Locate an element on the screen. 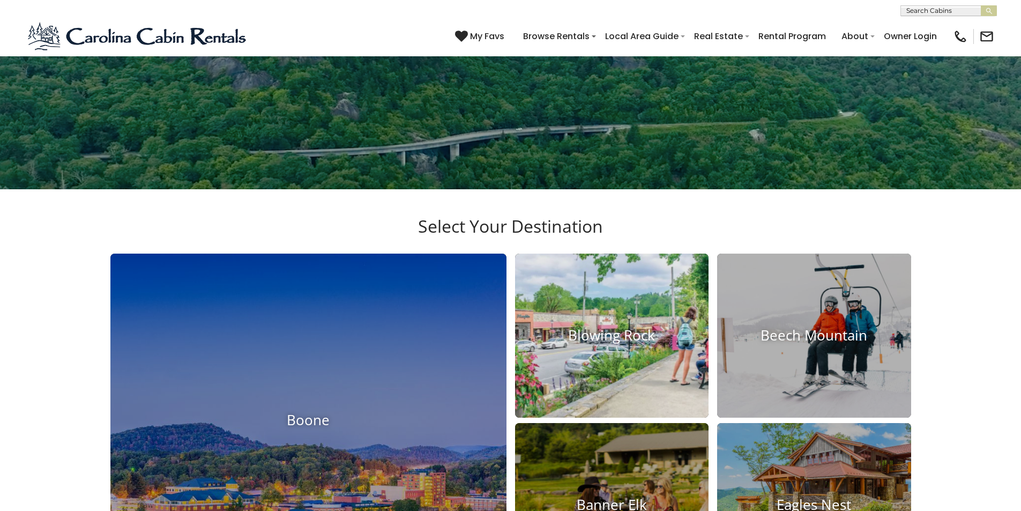 This screenshot has height=511, width=1021. img: phone-regular-black.png is located at coordinates (961, 36).